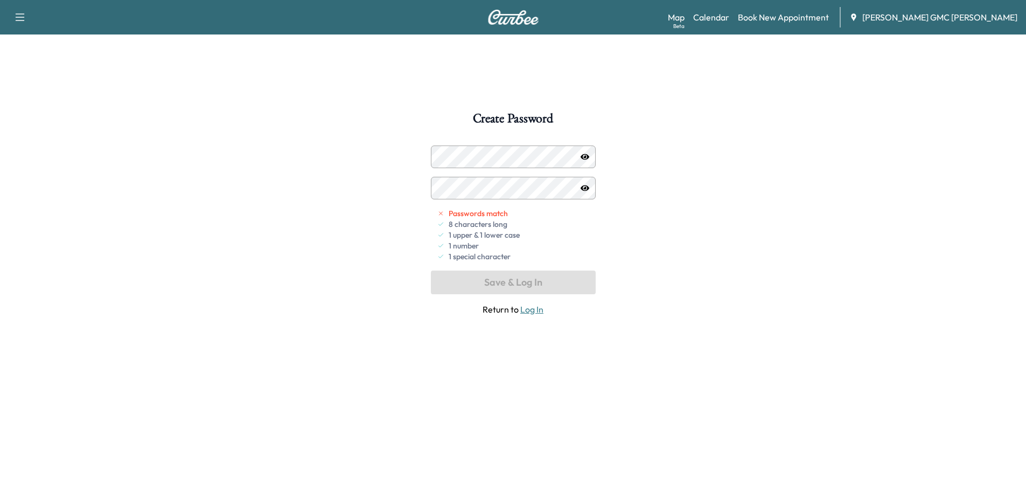 The image size is (1026, 491). Describe the element at coordinates (513, 121) in the screenshot. I see `h1: Create Password` at that location.